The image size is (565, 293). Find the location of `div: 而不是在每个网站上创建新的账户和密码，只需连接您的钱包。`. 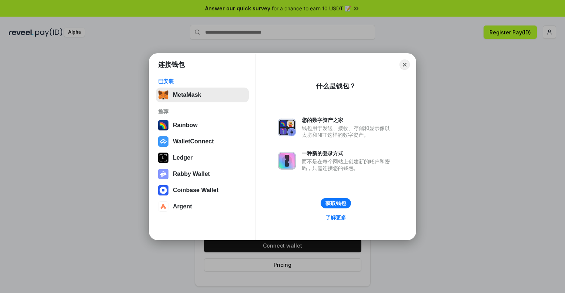

div: 而不是在每个网站上创建新的账户和密码，只需连接您的钱包。 is located at coordinates (347, 165).